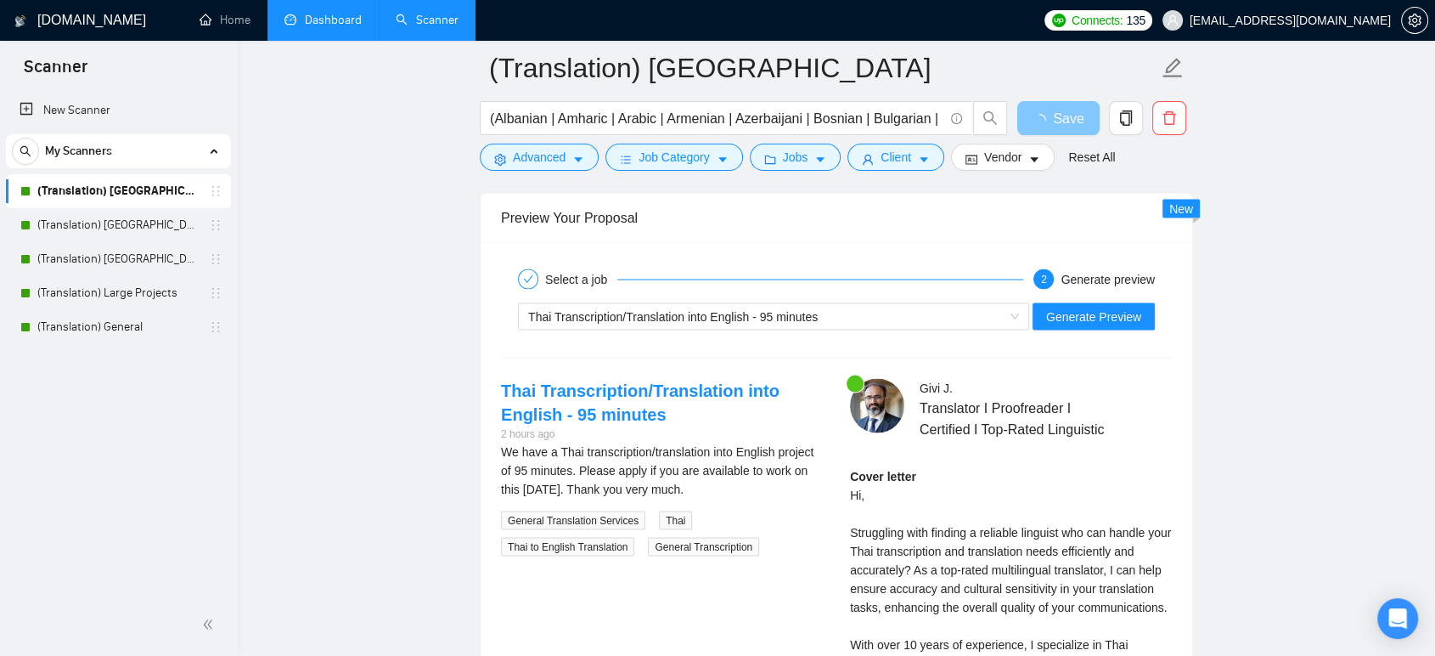  I want to click on span: New, so click(1181, 209).